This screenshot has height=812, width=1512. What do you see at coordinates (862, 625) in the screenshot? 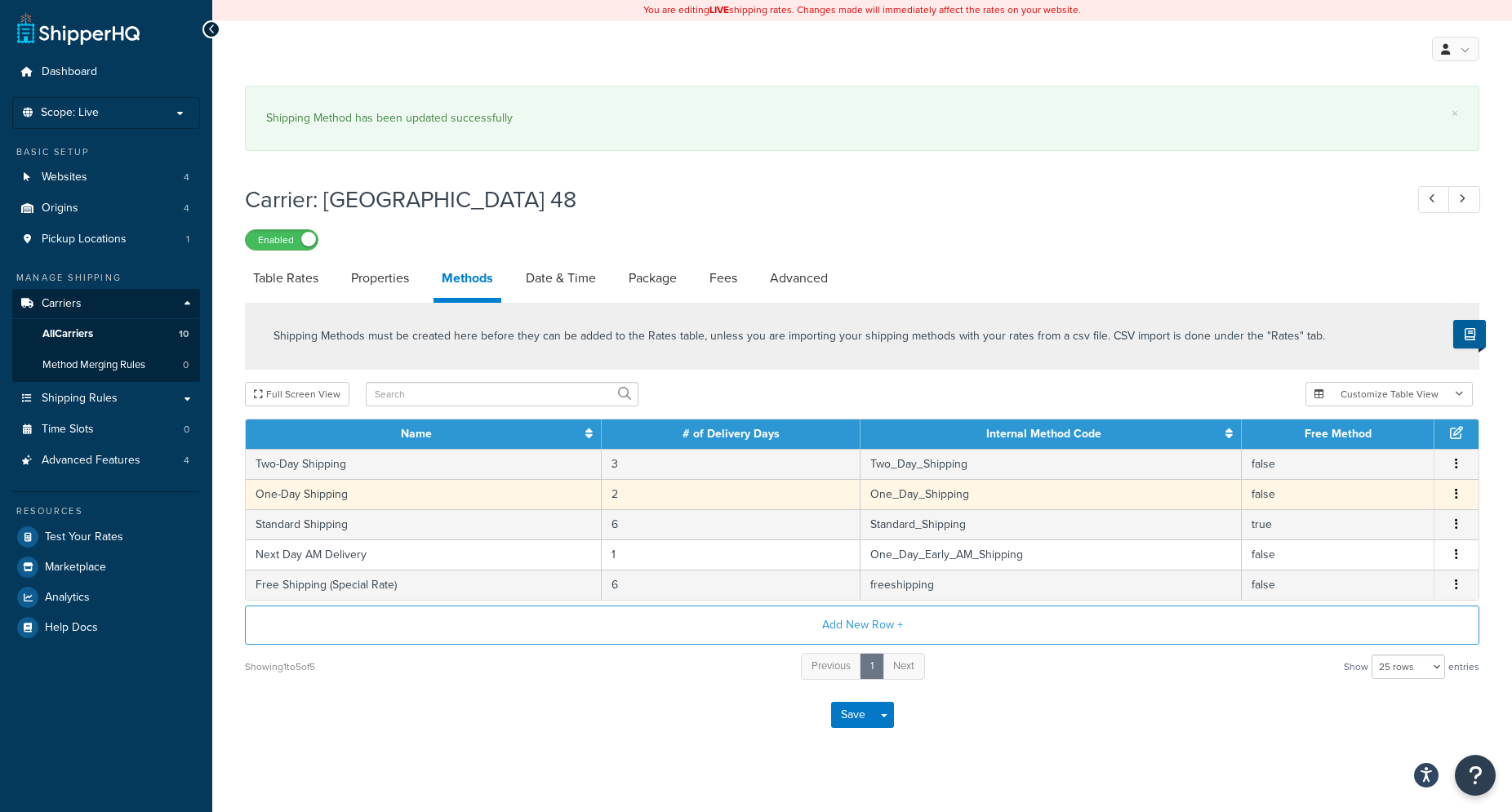
I see `button: Add New Row +` at bounding box center [862, 625].